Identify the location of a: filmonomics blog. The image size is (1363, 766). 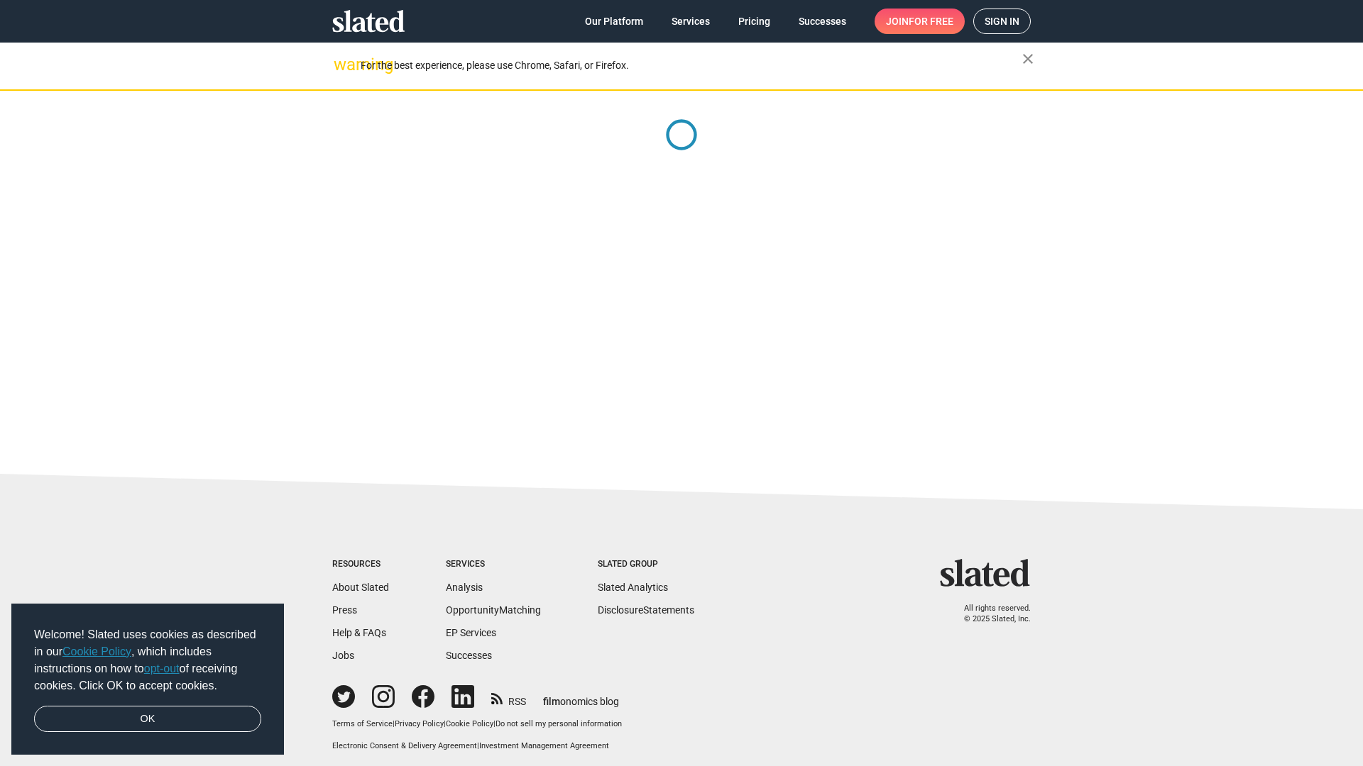
(580, 696).